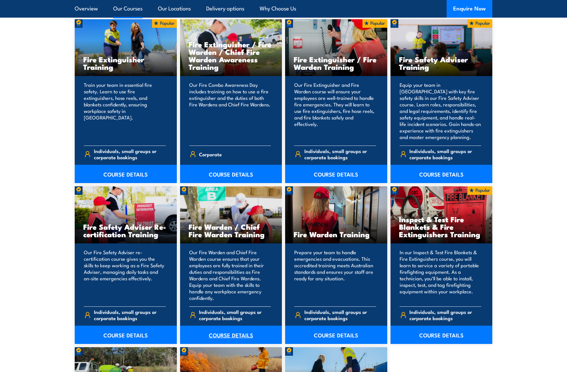  What do you see at coordinates (335, 111) in the screenshot?
I see `p: Our Fire Extinguisher and Fire Warden course will ensure your employees are well-trained to handl...` at bounding box center [335, 111].